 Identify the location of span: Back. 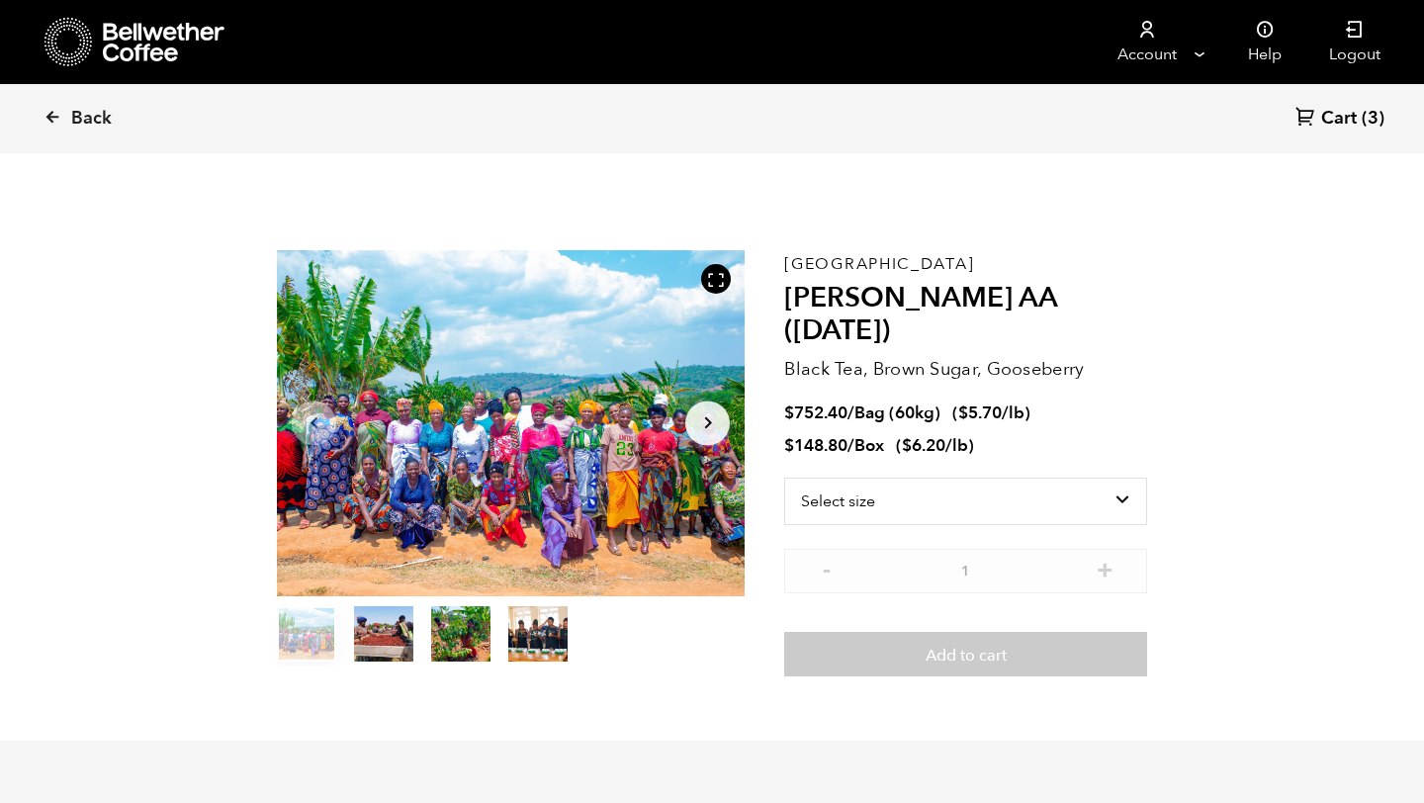
(91, 119).